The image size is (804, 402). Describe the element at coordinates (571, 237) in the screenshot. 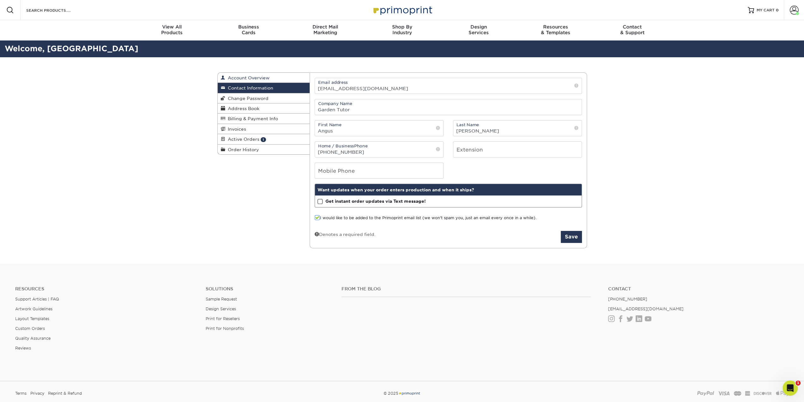

I see `button: Save` at that location.